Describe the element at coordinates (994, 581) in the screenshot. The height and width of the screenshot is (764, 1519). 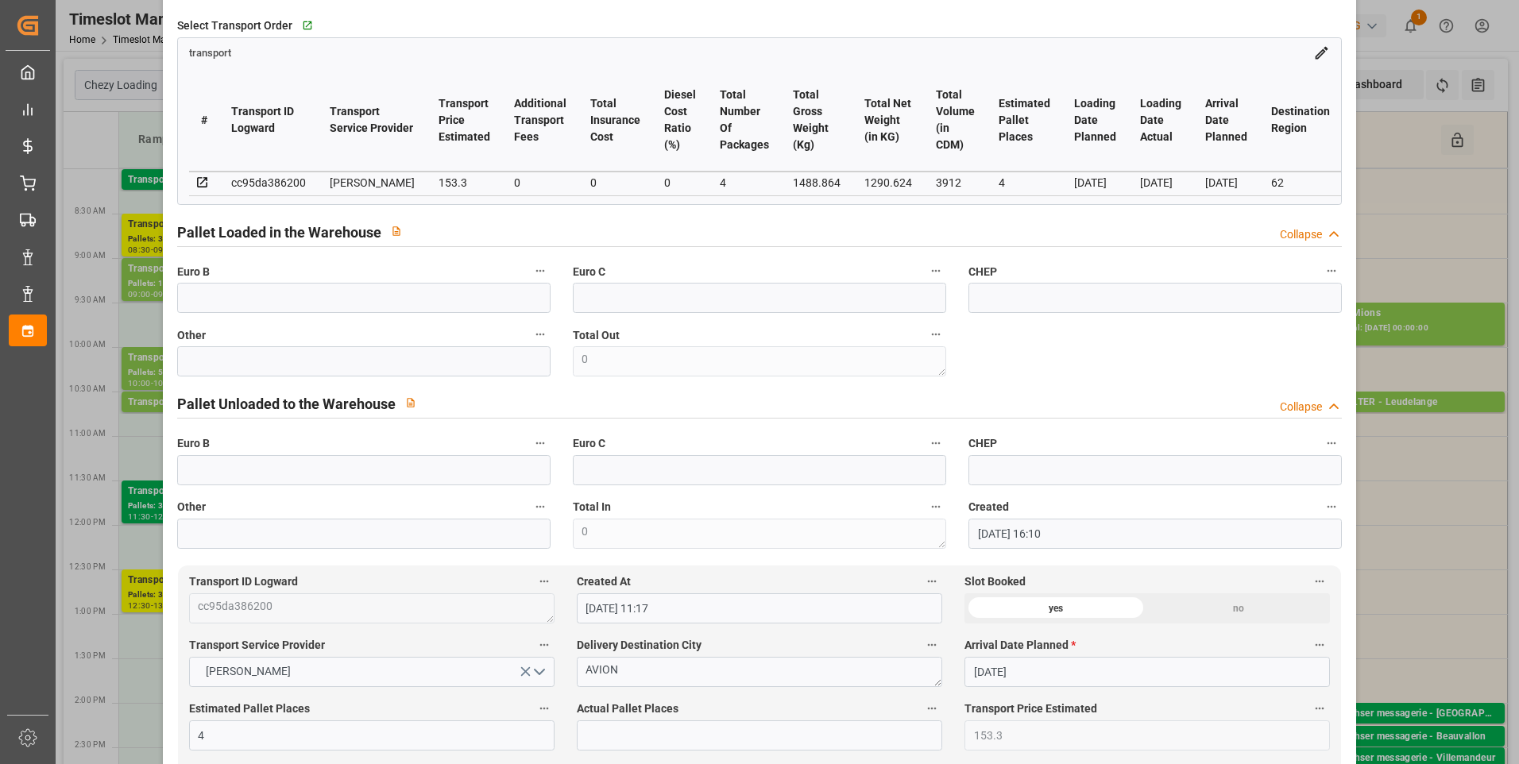
I see `span: Slot Booked` at that location.